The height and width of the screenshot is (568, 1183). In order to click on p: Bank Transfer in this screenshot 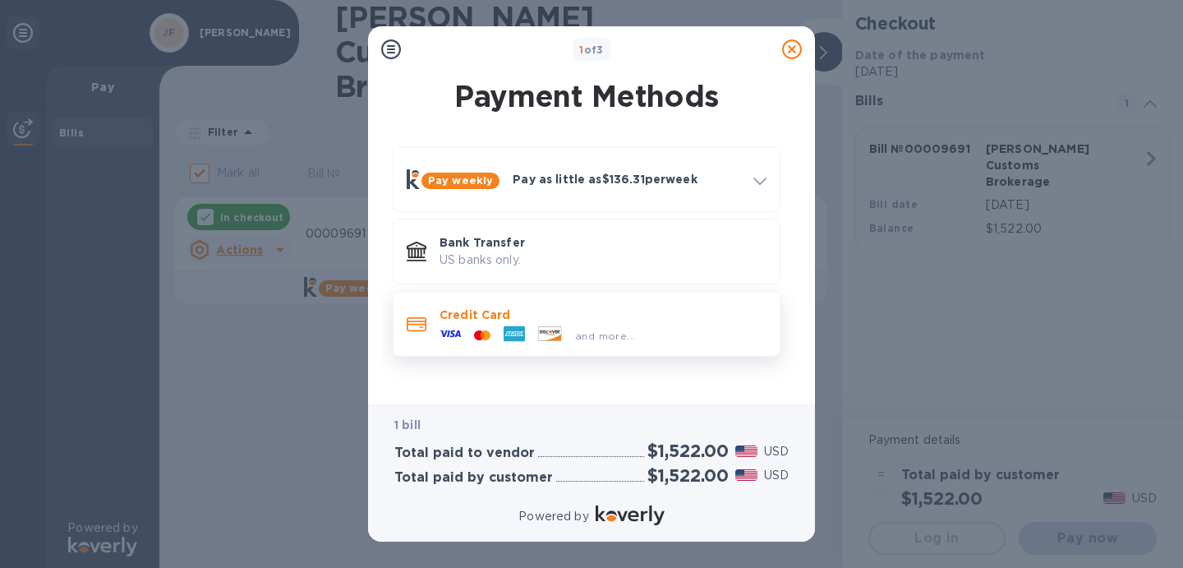, I will do `click(603, 242)`.